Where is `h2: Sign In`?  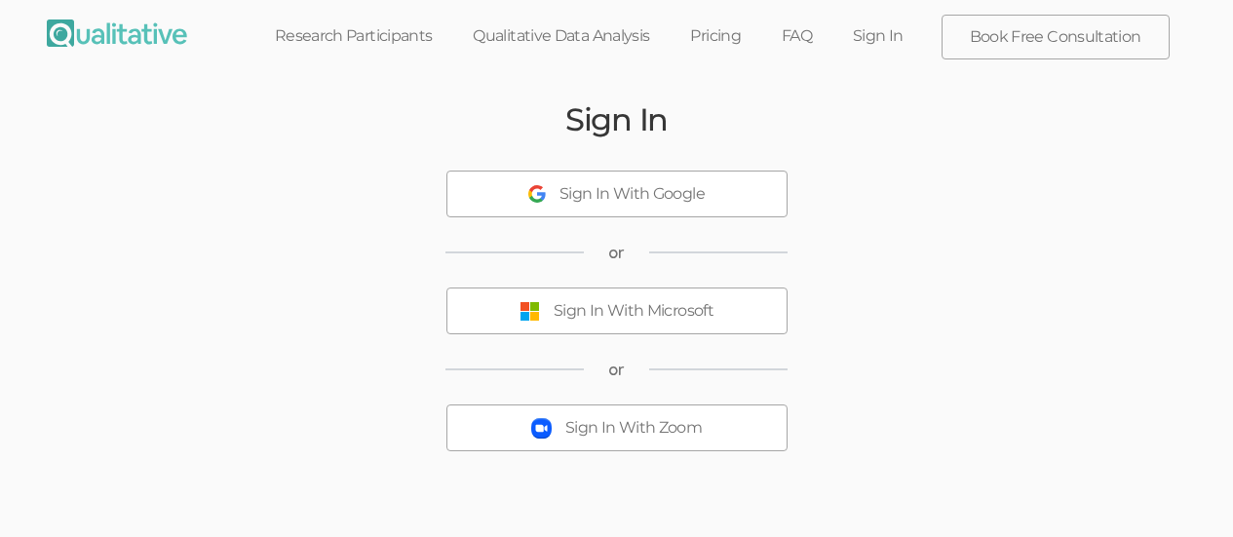
h2: Sign In is located at coordinates (616, 119).